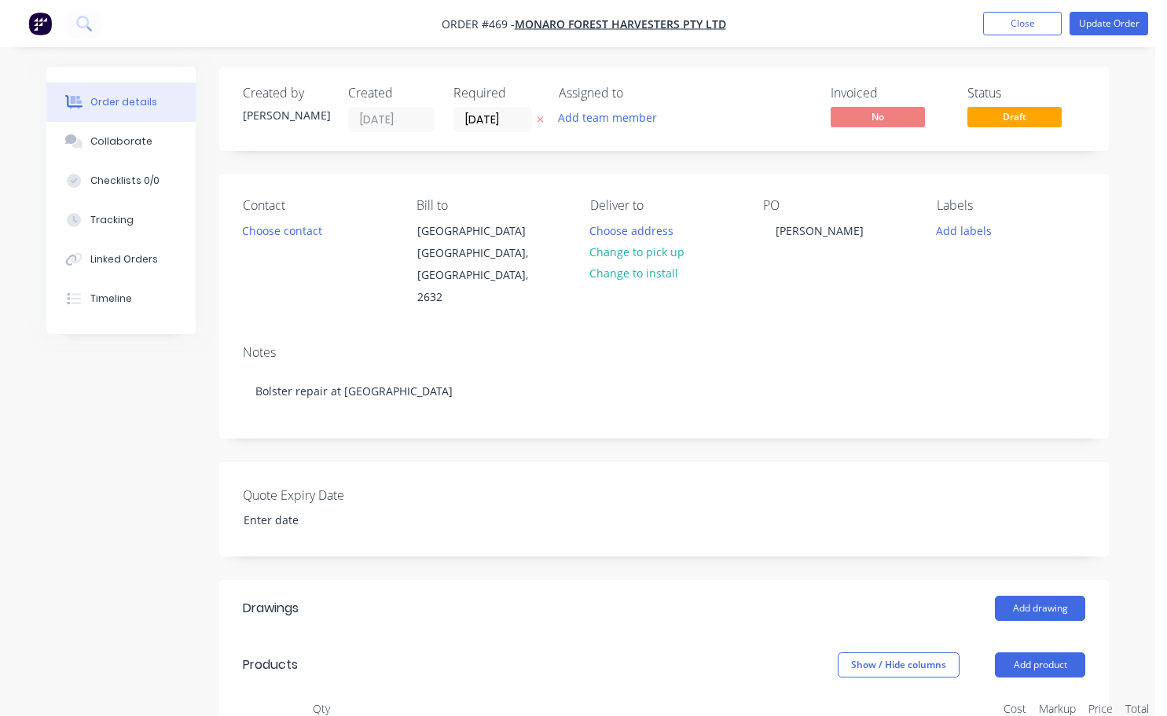 The height and width of the screenshot is (716, 1167). Describe the element at coordinates (391, 93) in the screenshot. I see `div: Created` at that location.